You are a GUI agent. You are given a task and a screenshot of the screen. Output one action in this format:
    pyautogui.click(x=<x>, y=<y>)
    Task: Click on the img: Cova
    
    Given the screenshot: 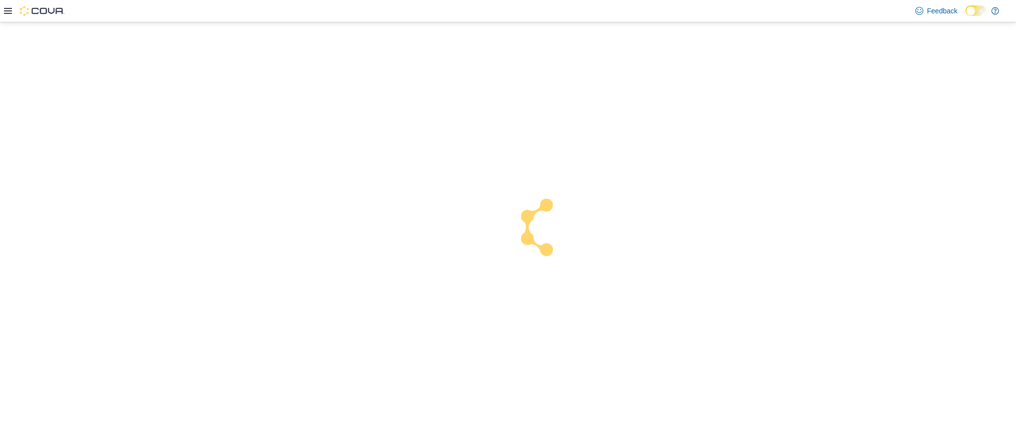 What is the action you would take?
    pyautogui.click(x=42, y=11)
    